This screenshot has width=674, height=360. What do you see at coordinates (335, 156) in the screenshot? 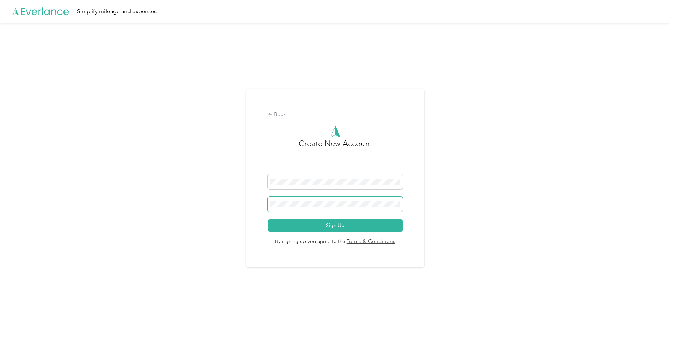
I see `h3: Create New Account` at bounding box center [335, 156].